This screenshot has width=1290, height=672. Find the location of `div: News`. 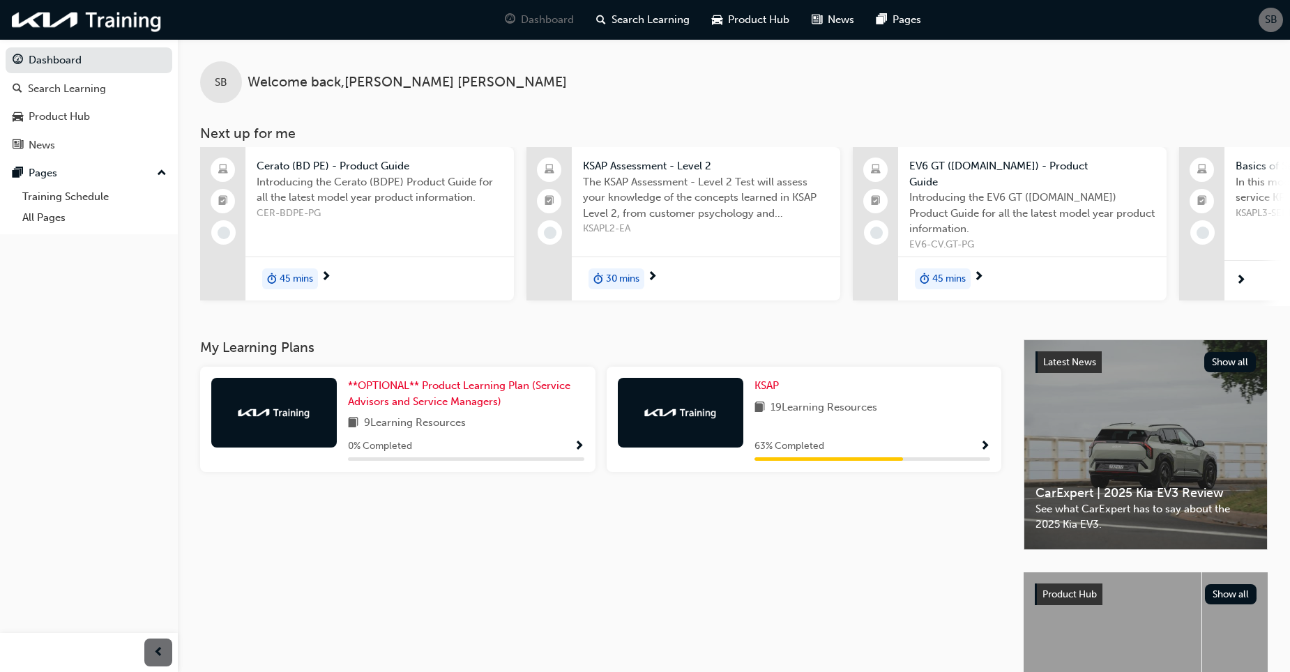

div: News is located at coordinates (42, 145).